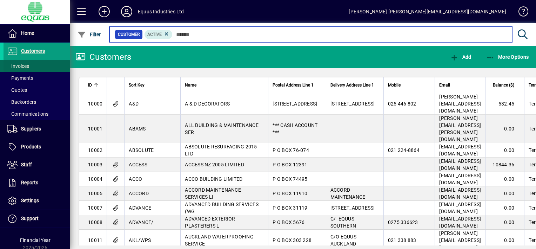 The width and height of the screenshot is (536, 249). Describe the element at coordinates (95, 128) in the screenshot. I see `span: 10001` at that location.